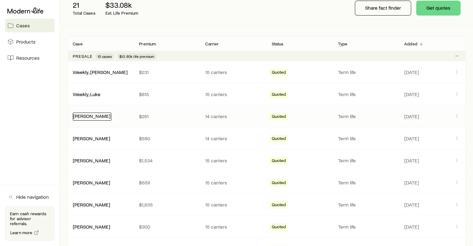  Describe the element at coordinates (28, 58) in the screenshot. I see `span: Resources` at that location.